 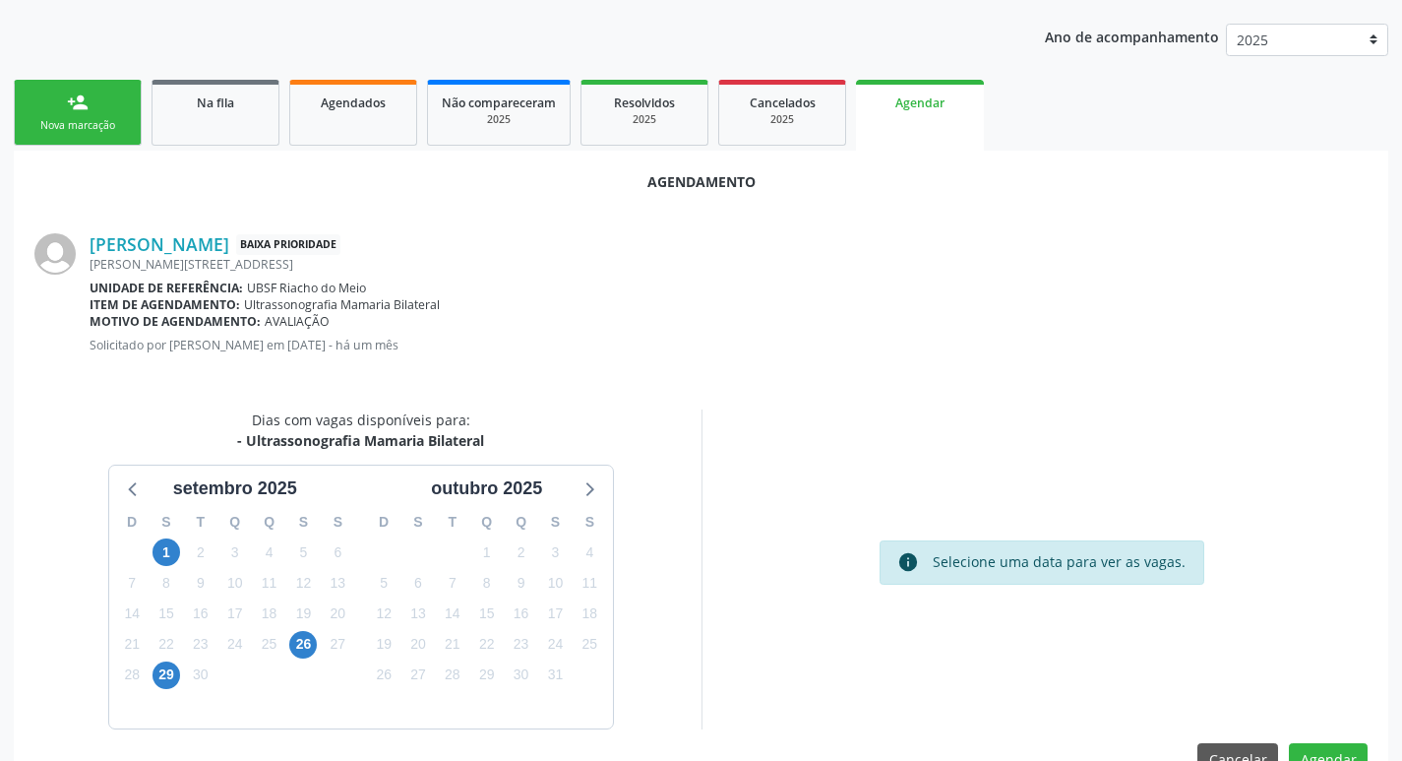 I want to click on span: quarta-feira, 3 de setembro de 2025, so click(x=235, y=552).